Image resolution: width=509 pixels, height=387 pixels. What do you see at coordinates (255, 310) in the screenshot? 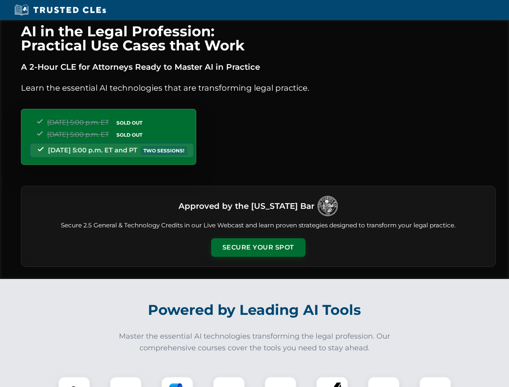
I see `h2: Powered by Leading AI Tools` at bounding box center [255, 310].